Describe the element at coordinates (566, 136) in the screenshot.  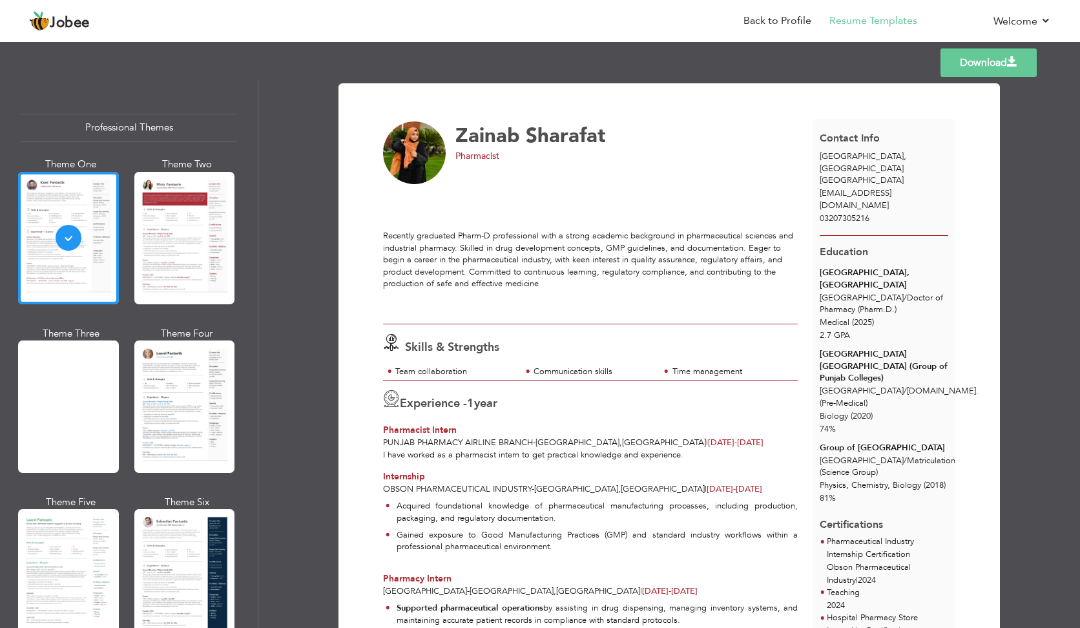
I see `span: Sharafat` at that location.